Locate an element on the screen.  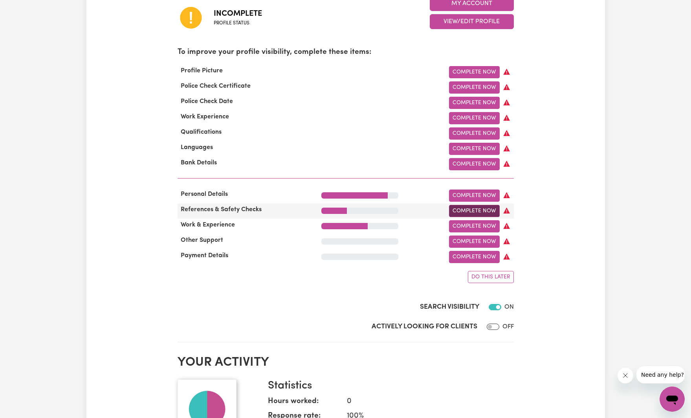
span: Incomplete is located at coordinates (238, 14).